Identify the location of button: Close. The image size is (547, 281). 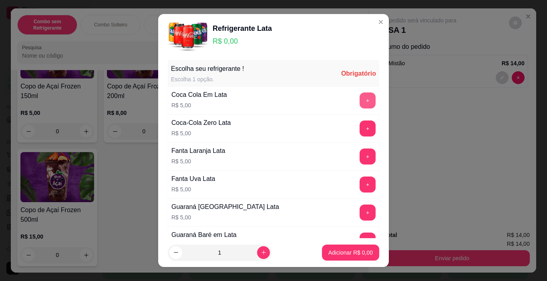
(380, 22).